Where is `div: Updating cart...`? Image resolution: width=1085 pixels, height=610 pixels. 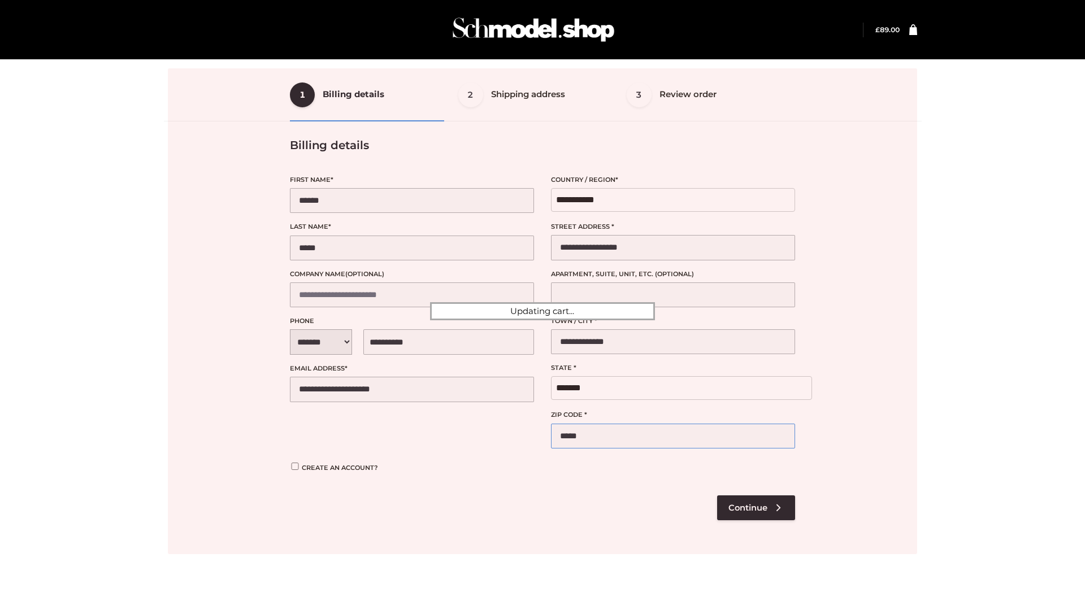 div: Updating cart... is located at coordinates (543, 311).